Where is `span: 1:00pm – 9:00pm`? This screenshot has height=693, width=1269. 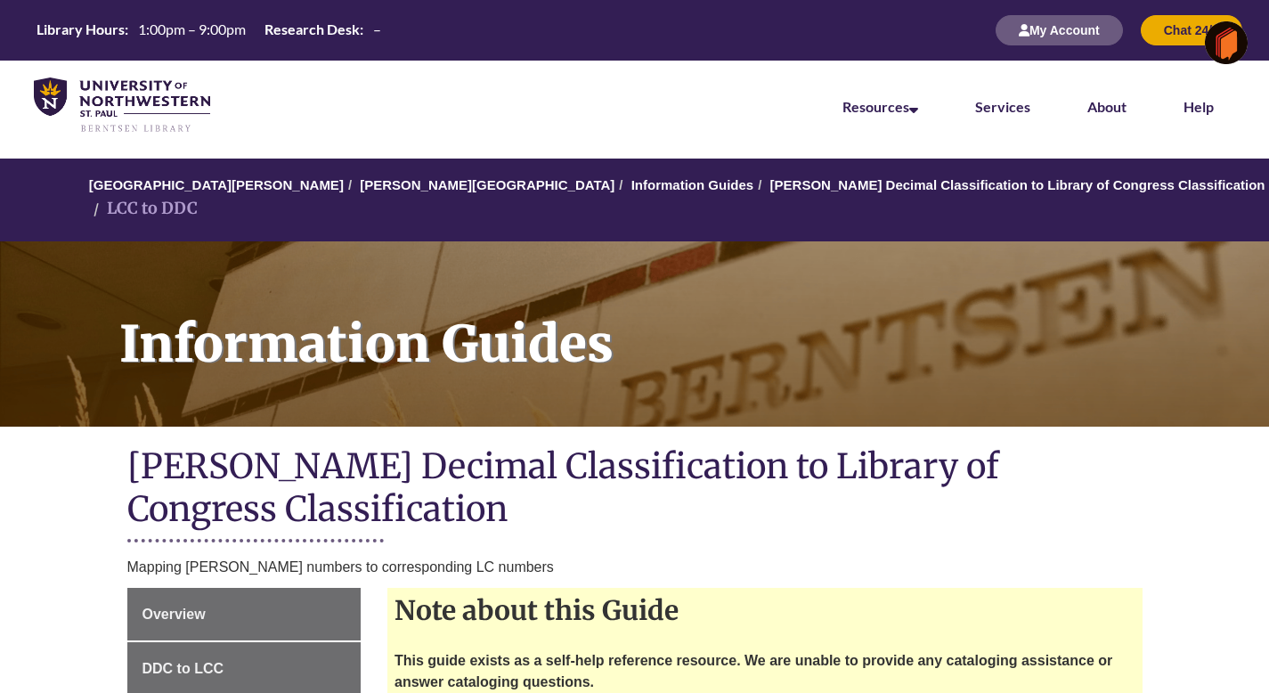
span: 1:00pm – 9:00pm is located at coordinates (191, 28).